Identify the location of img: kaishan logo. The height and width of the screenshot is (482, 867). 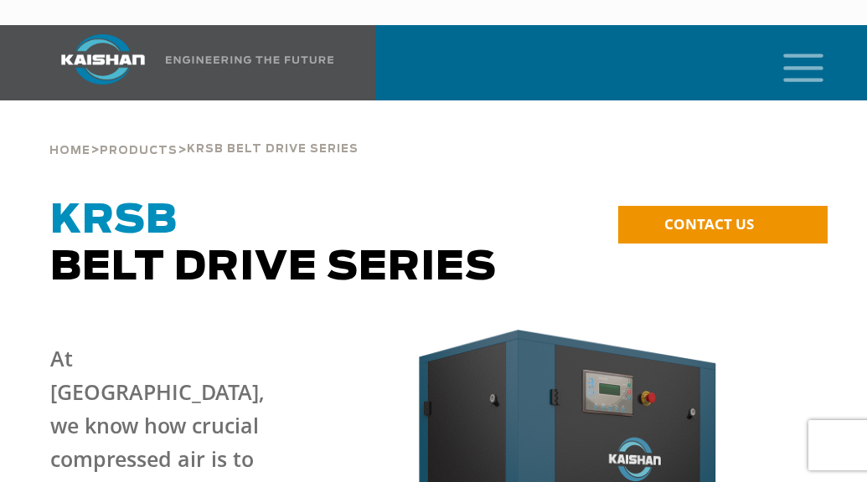
(103, 59).